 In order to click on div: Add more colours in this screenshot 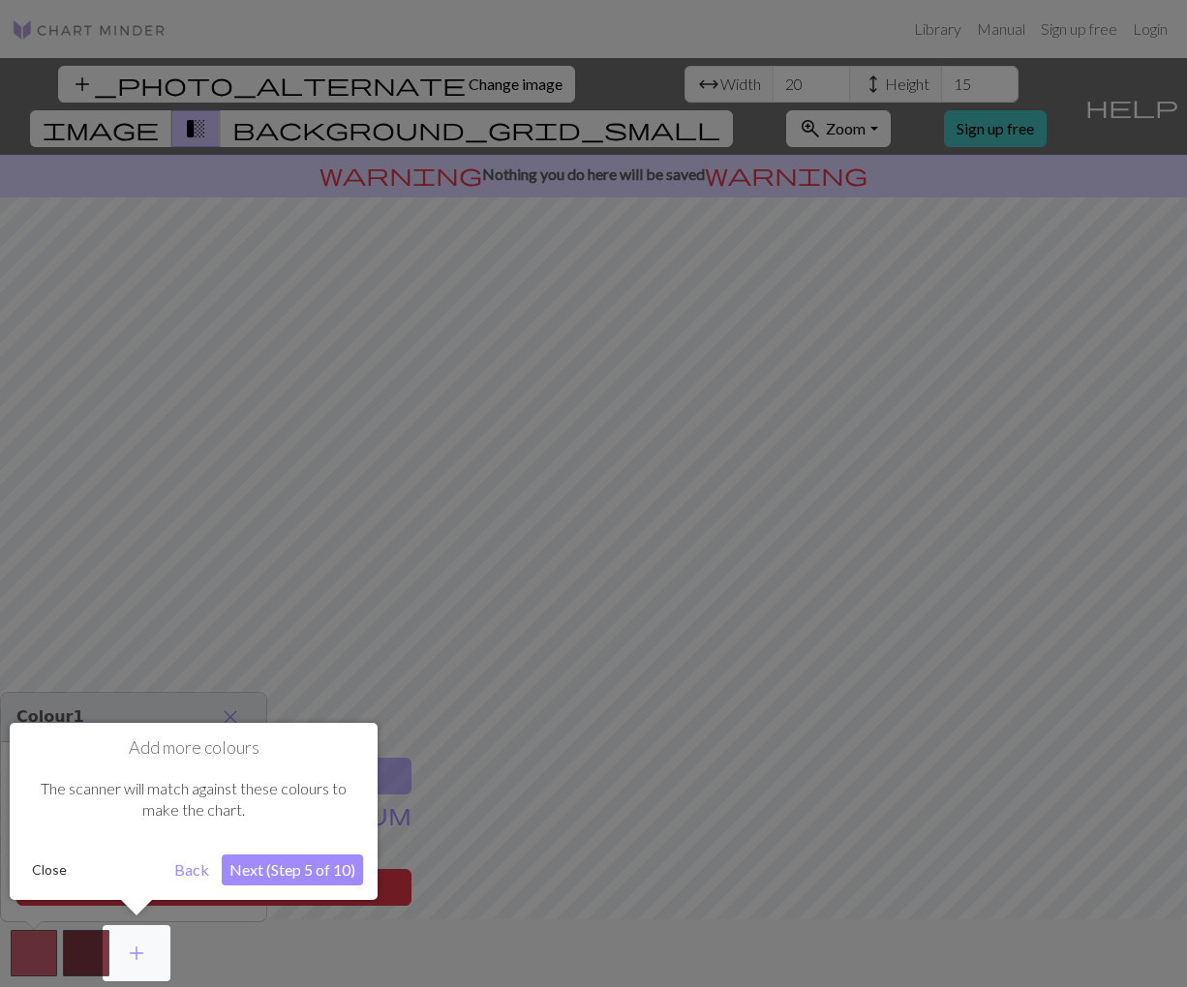, I will do `click(194, 811)`.